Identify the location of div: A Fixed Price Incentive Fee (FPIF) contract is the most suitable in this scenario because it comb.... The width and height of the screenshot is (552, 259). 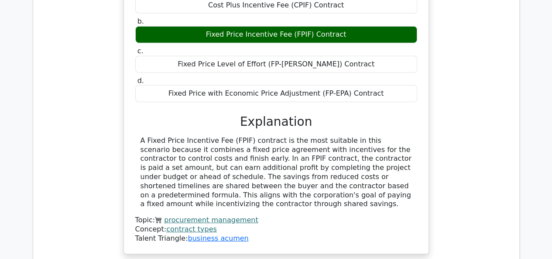
(276, 172).